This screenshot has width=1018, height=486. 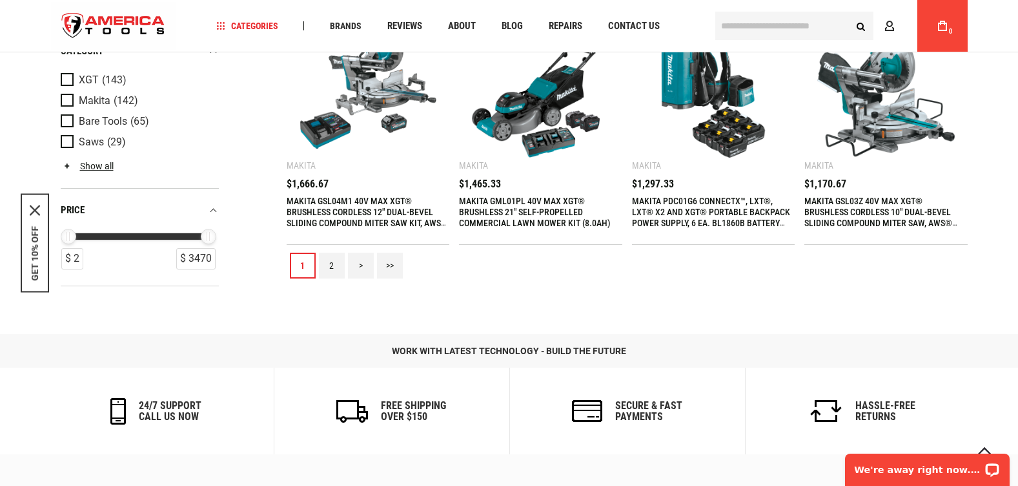 I want to click on span: 0, so click(x=951, y=31).